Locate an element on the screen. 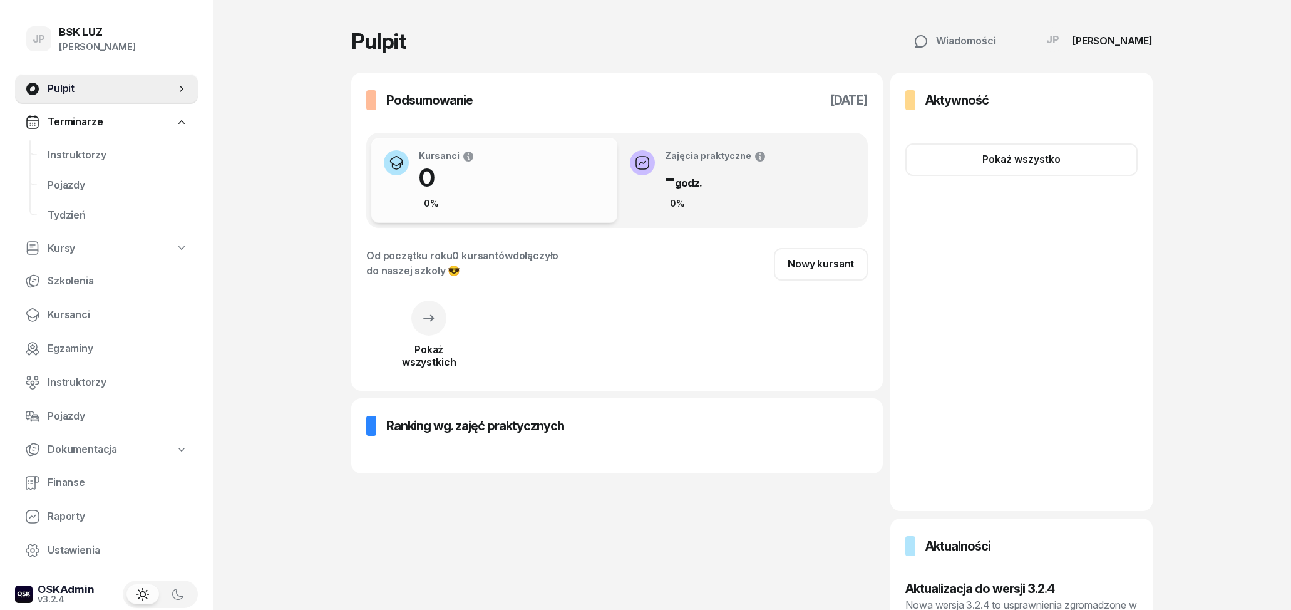 The height and width of the screenshot is (610, 1291). a: Kursanci is located at coordinates (106, 315).